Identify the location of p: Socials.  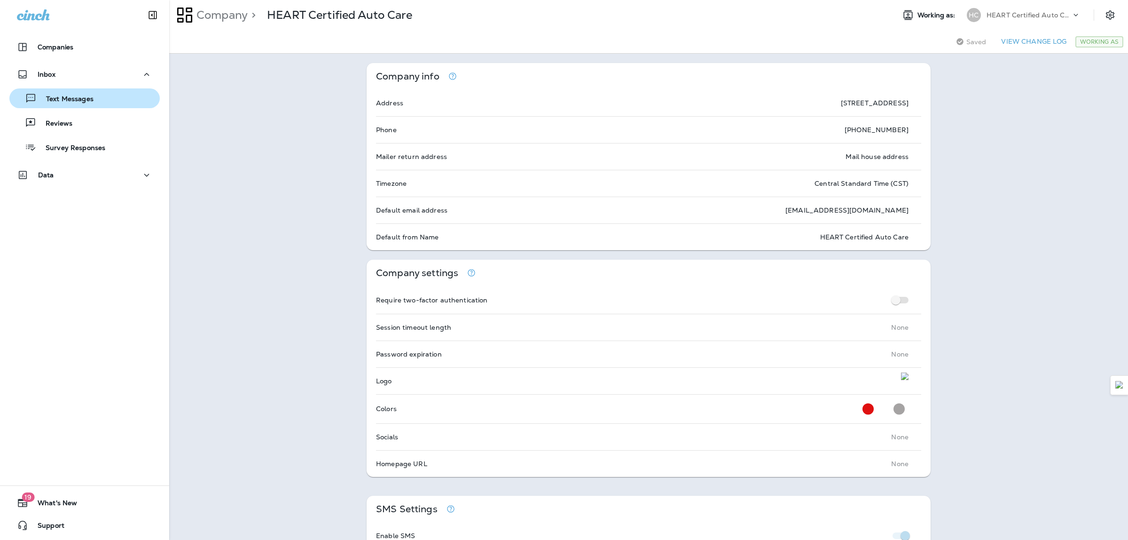
(387, 437).